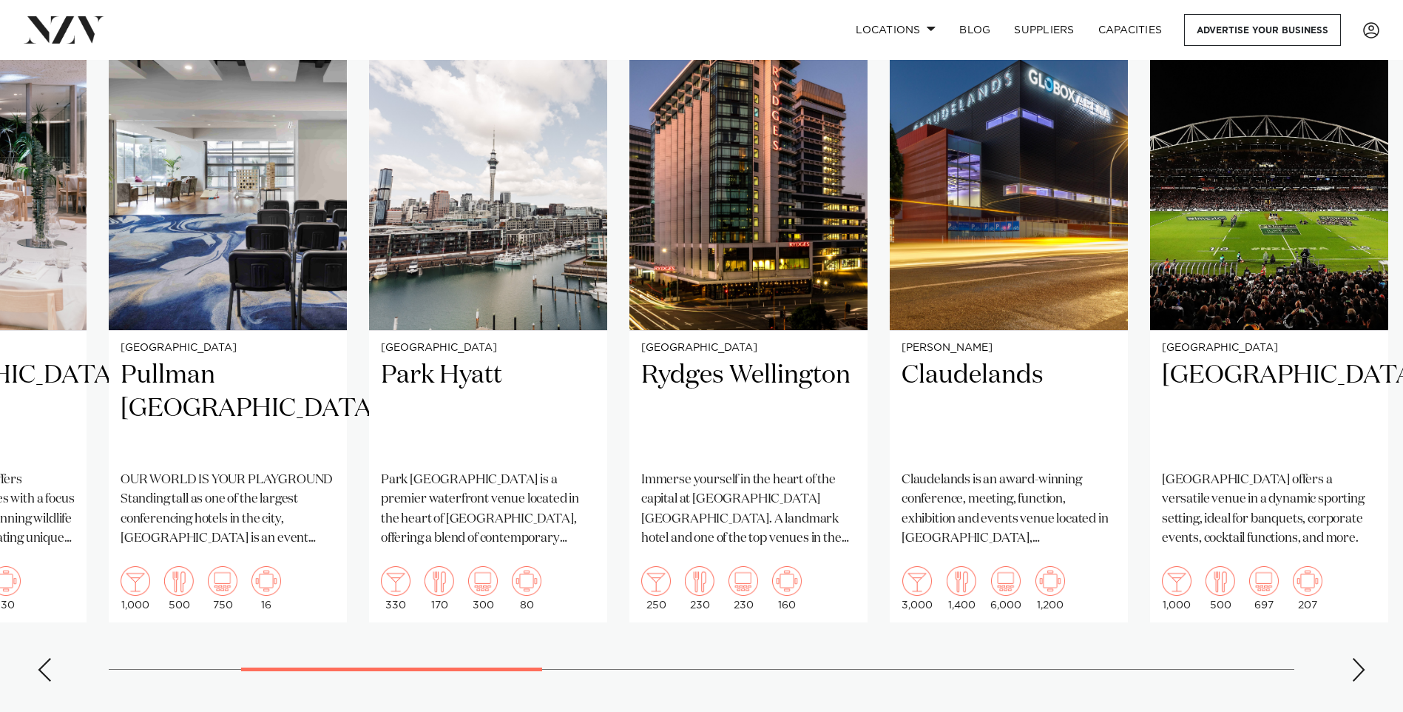  I want to click on swiper-slide: 6 / 18, so click(1009, 316).